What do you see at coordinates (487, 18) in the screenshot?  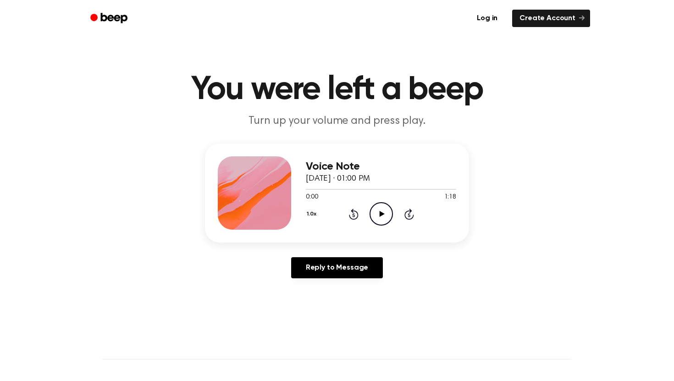 I see `a: Log in` at bounding box center [487, 18].